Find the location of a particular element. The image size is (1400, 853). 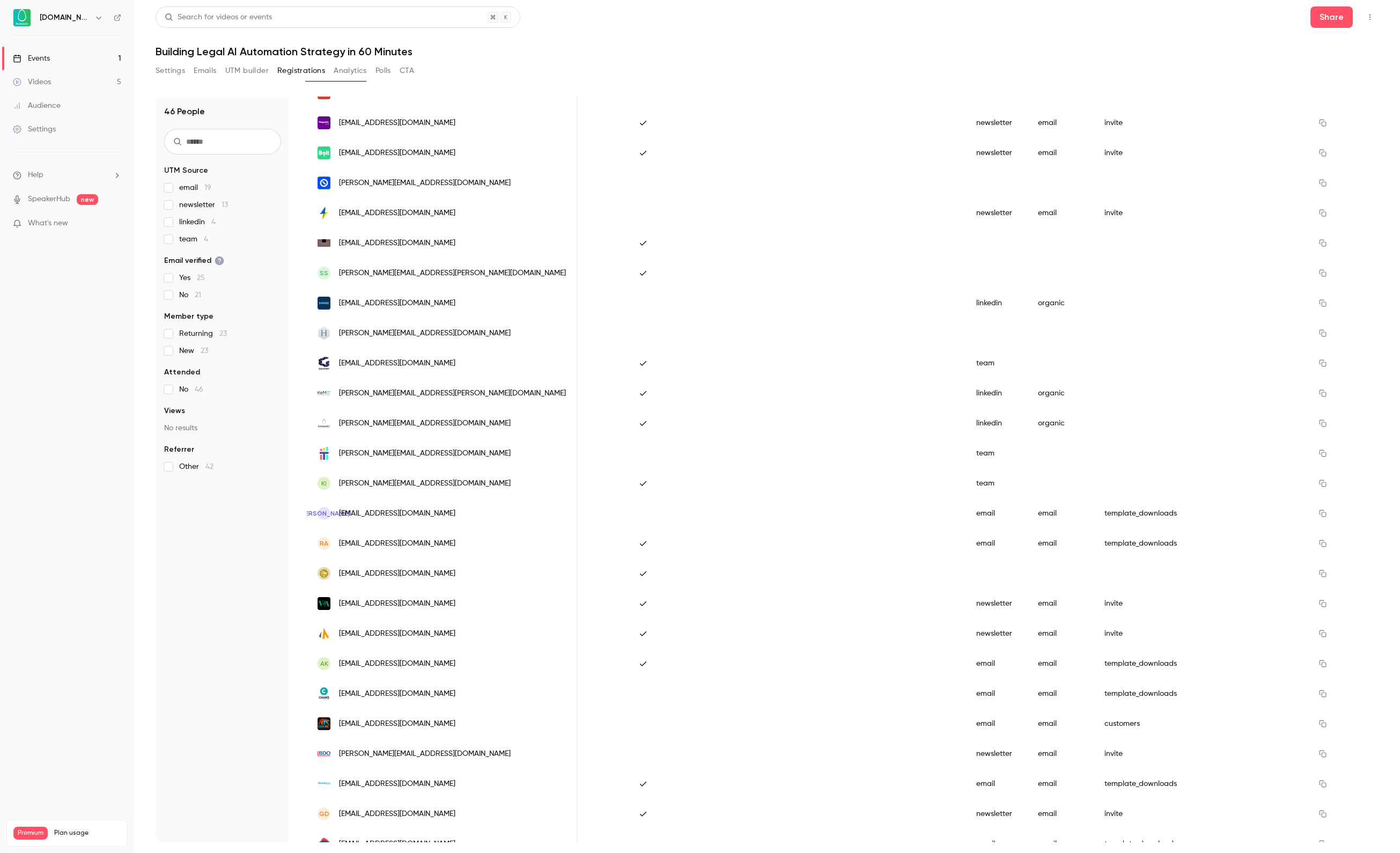

section: facet-groups is located at coordinates (223, 319).